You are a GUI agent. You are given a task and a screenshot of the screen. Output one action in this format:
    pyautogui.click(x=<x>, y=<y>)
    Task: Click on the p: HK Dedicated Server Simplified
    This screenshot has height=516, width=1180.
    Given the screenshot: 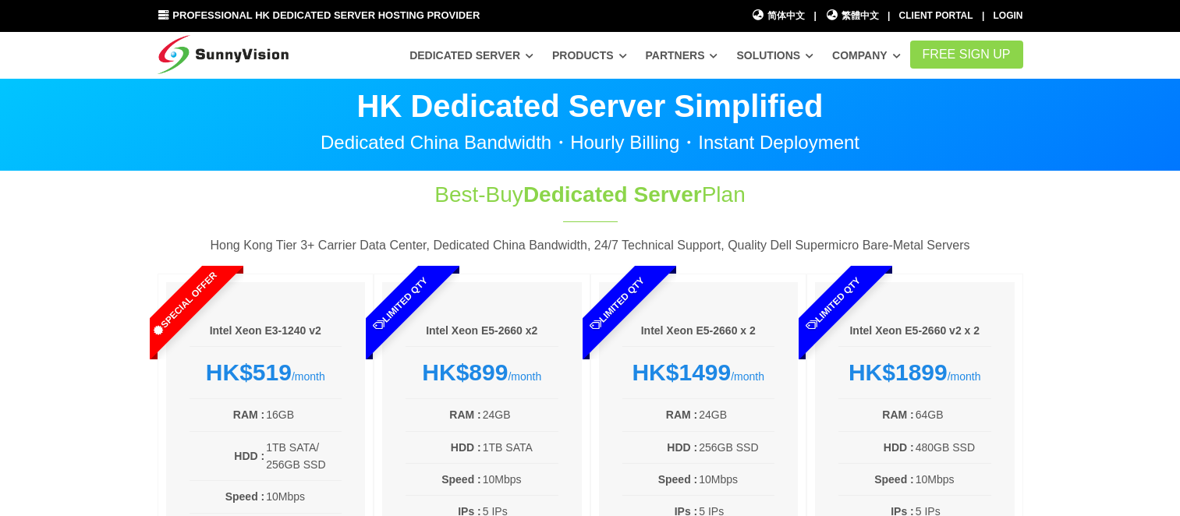 What is the action you would take?
    pyautogui.click(x=591, y=106)
    